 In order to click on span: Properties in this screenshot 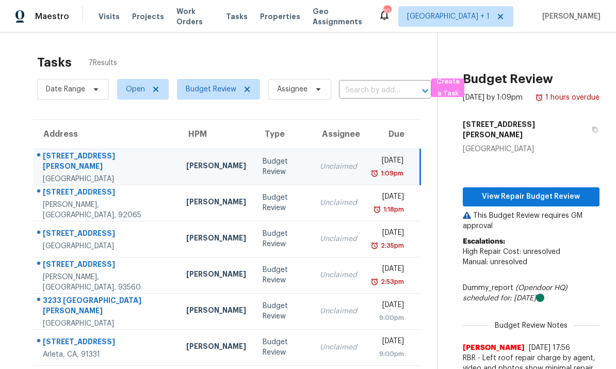, I will do `click(280, 17)`.